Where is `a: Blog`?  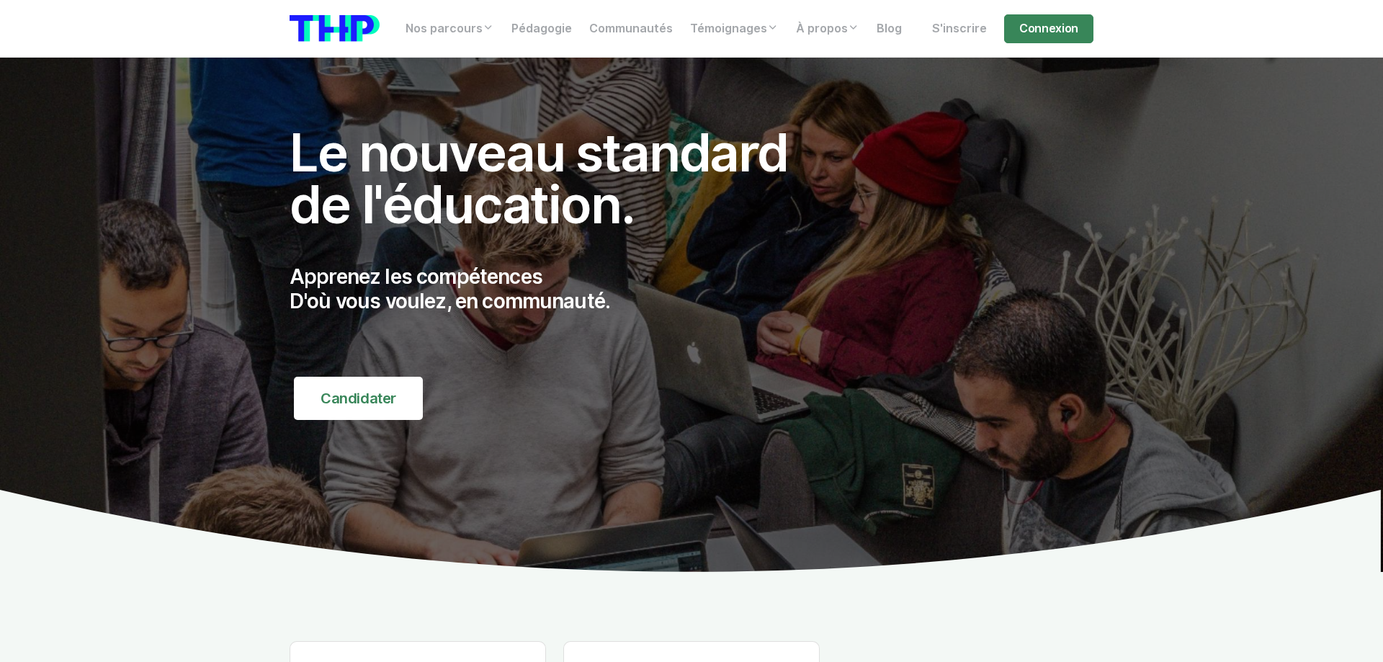
a: Blog is located at coordinates (889, 29).